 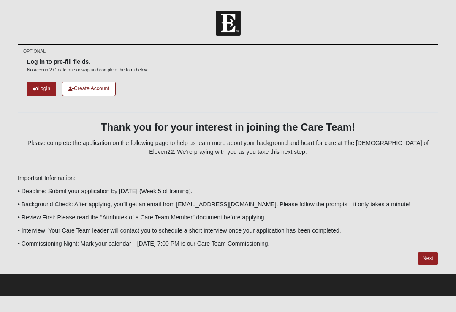 What do you see at coordinates (46, 178) in the screenshot?
I see `span: Important Information:` at bounding box center [46, 178].